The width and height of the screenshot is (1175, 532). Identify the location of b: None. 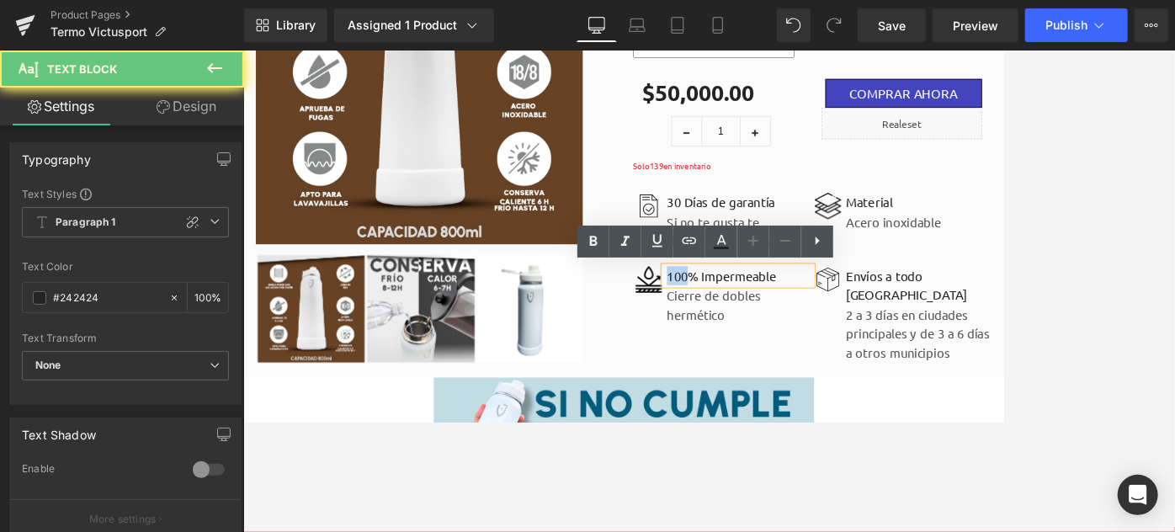
(48, 364).